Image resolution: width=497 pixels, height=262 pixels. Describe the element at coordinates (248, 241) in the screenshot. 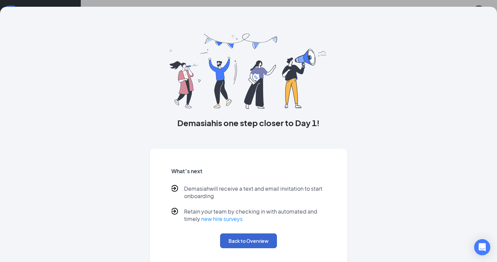

I see `button: Back to Overview` at that location.